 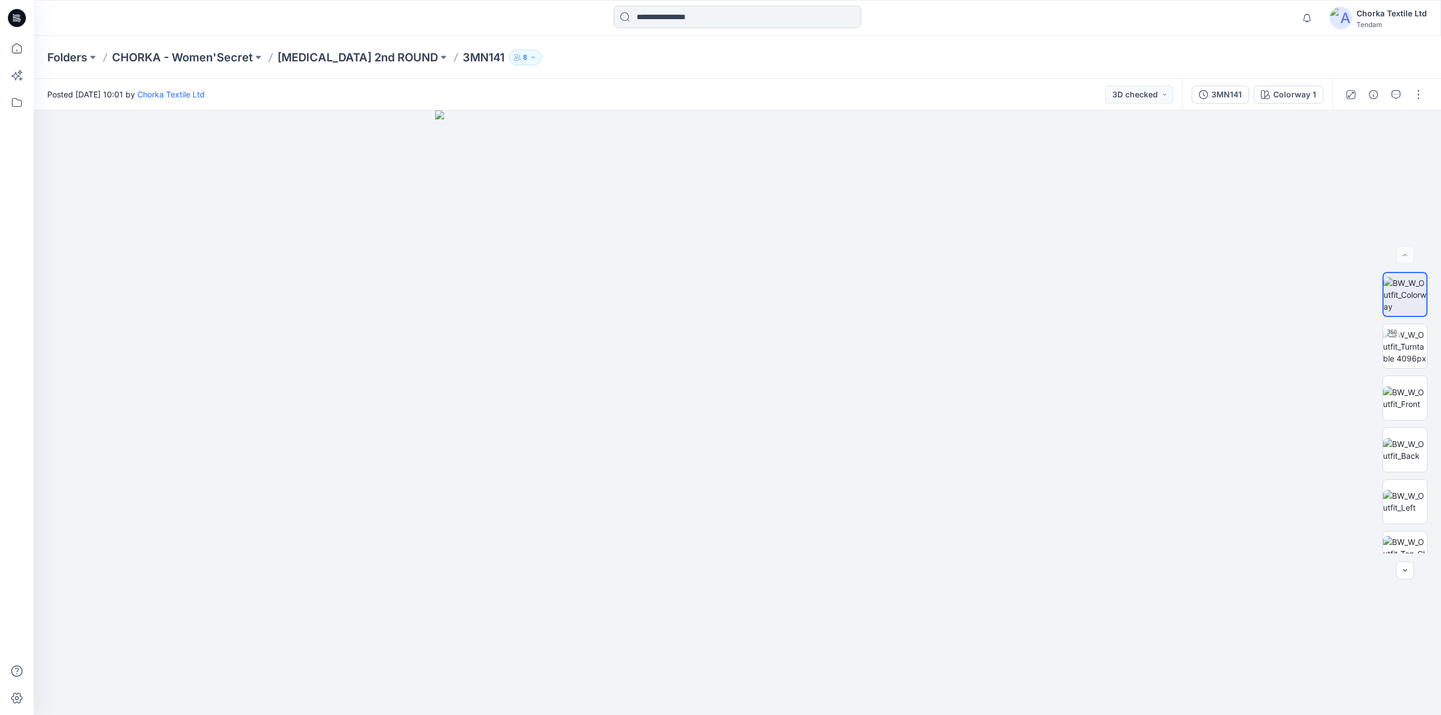 I want to click on a: Folders, so click(x=67, y=57).